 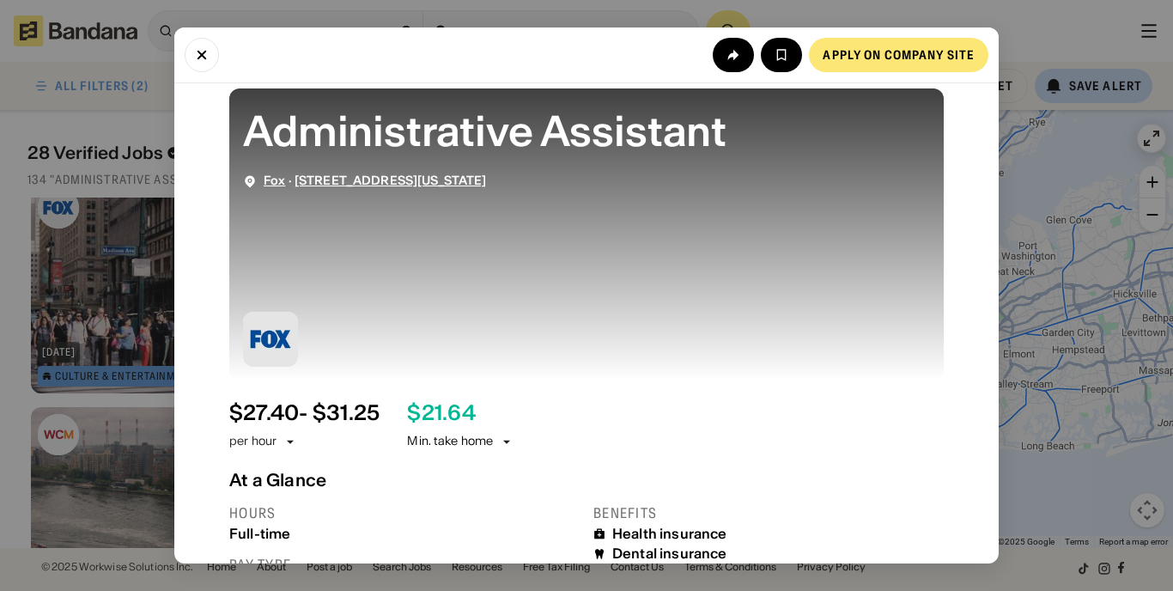 What do you see at coordinates (270, 339) in the screenshot?
I see `img: Fox logo` at bounding box center [270, 339].